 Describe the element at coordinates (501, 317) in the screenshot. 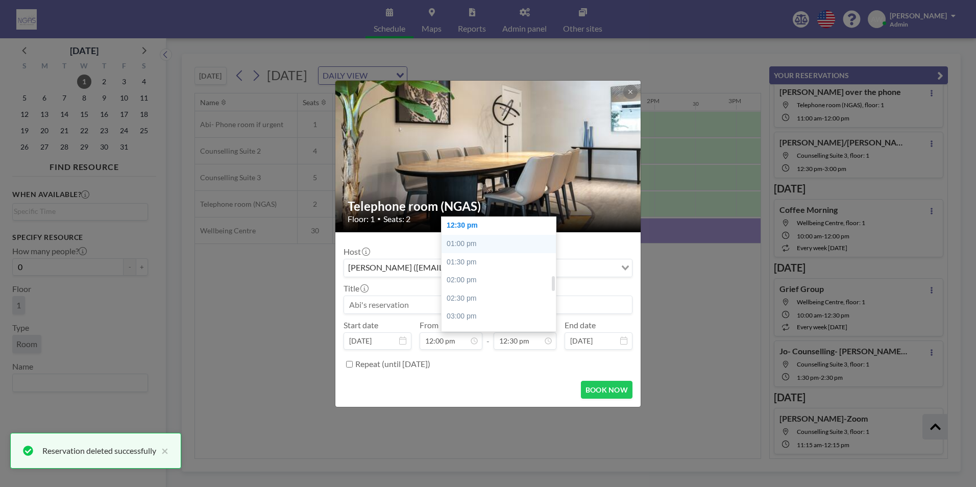

I see `div: 03:00 pm` at that location.